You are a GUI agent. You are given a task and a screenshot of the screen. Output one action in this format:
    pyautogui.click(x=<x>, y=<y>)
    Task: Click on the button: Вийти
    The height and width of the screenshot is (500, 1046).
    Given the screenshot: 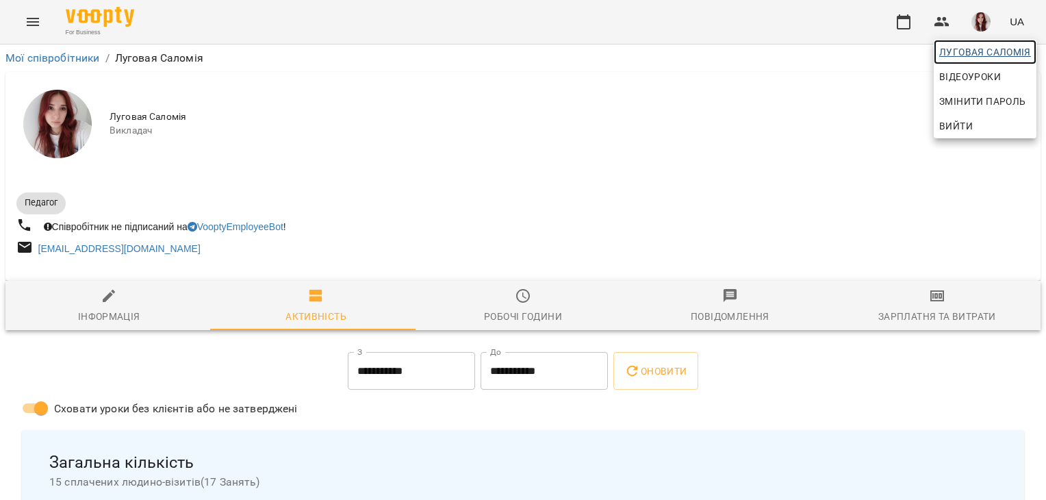 What is the action you would take?
    pyautogui.click(x=985, y=126)
    